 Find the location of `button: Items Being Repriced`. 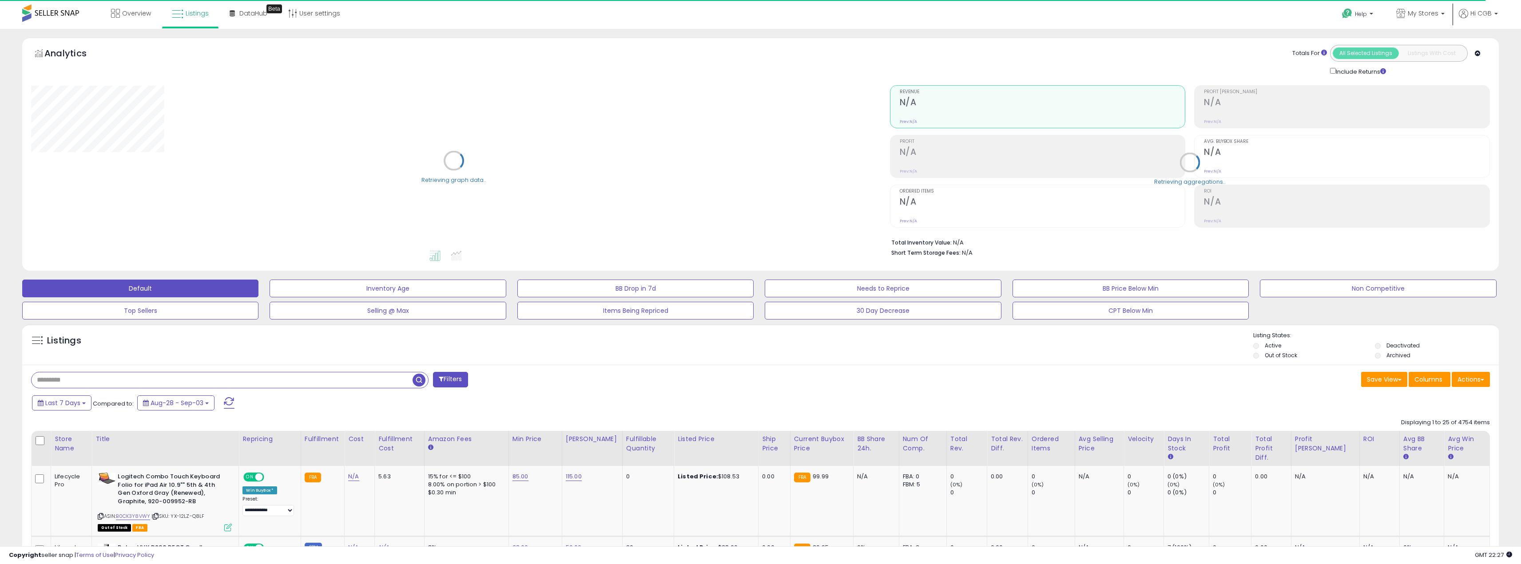

button: Items Being Repriced is located at coordinates (636, 311).